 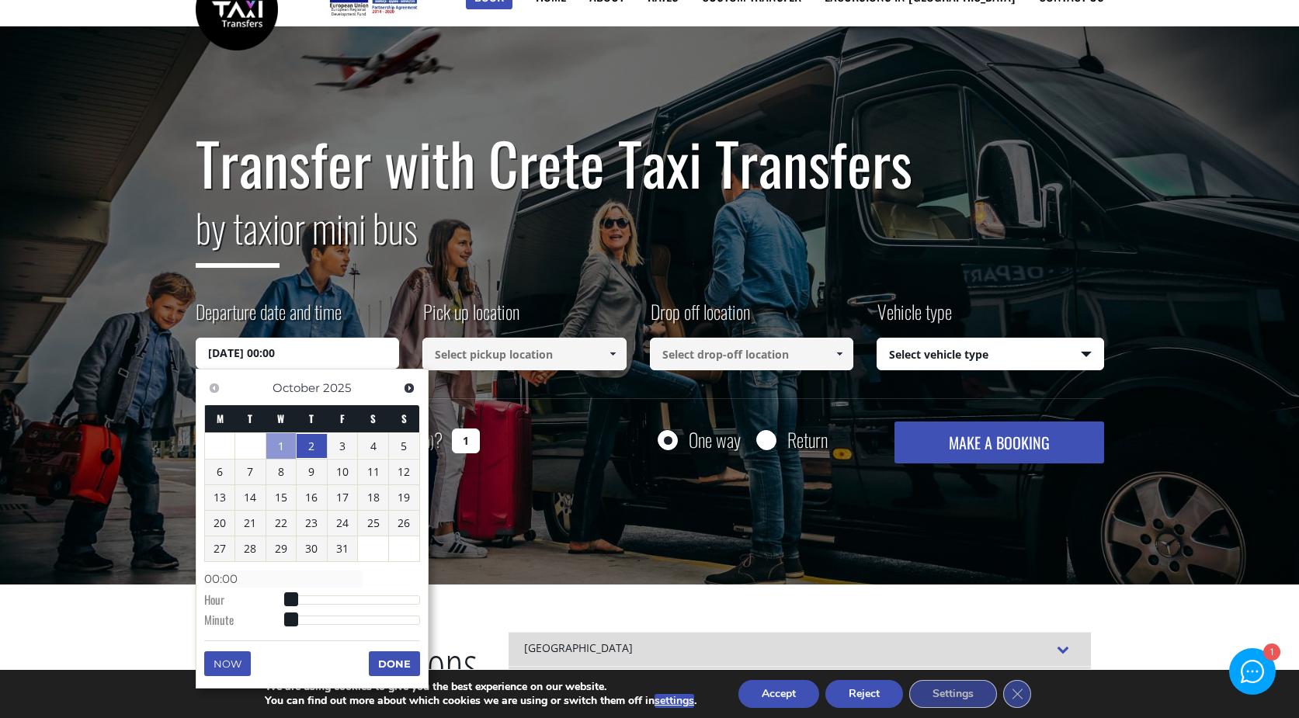 What do you see at coordinates (227, 664) in the screenshot?
I see `button: Now` at bounding box center [227, 664].